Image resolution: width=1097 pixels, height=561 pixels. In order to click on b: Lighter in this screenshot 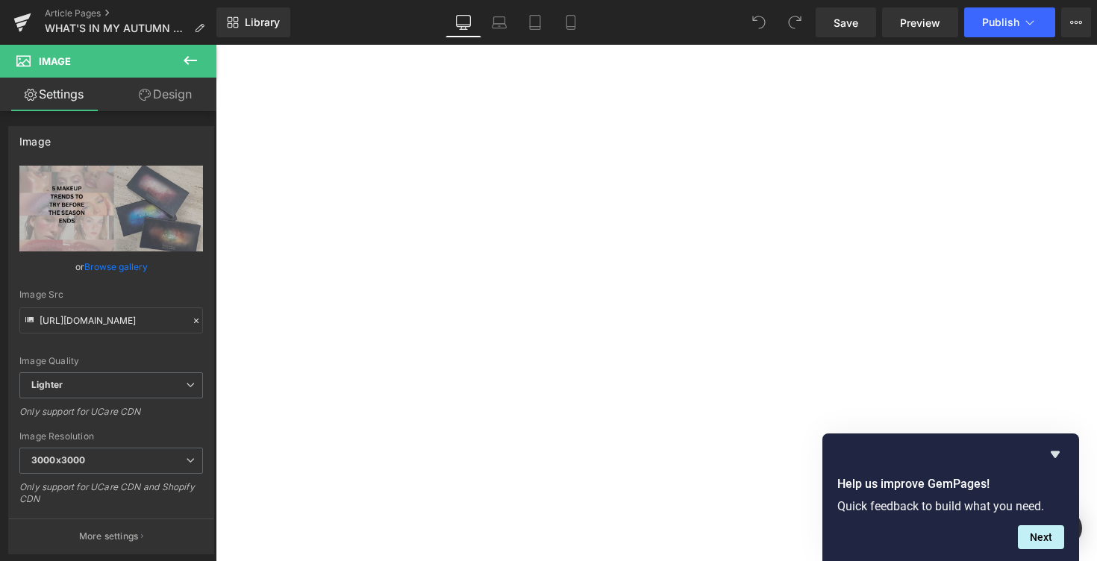, I will do `click(47, 384)`.